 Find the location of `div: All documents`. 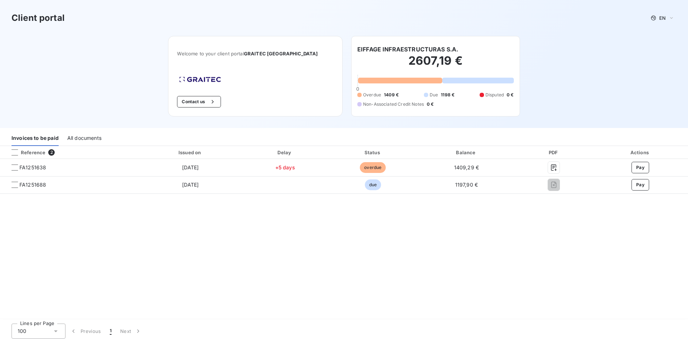

div: All documents is located at coordinates (84, 139).